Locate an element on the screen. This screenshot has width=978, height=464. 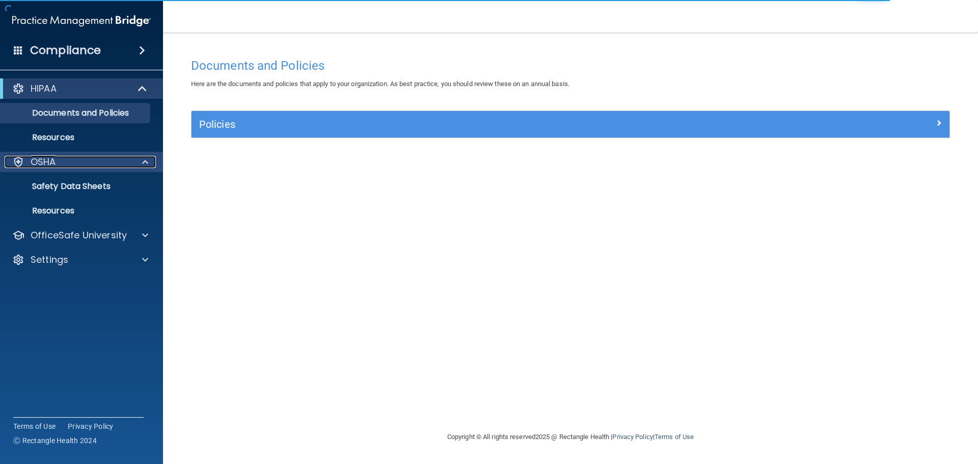
p: Settings is located at coordinates (49, 260).